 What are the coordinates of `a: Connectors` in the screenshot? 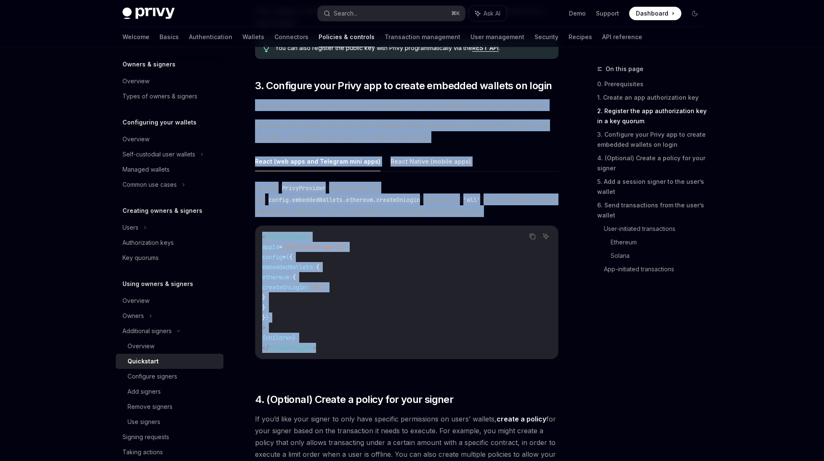 It's located at (291, 37).